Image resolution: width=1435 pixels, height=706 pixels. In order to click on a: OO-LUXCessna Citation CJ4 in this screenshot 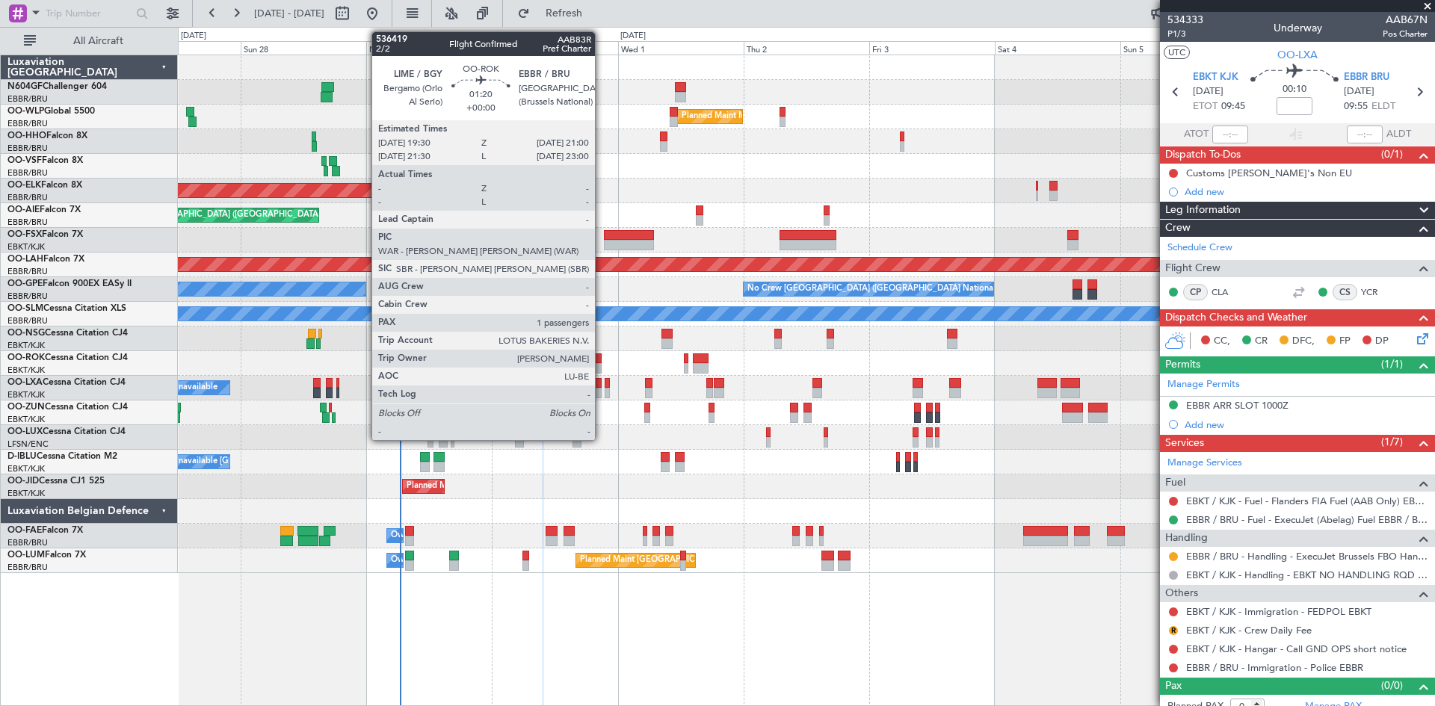, I will do `click(67, 432)`.